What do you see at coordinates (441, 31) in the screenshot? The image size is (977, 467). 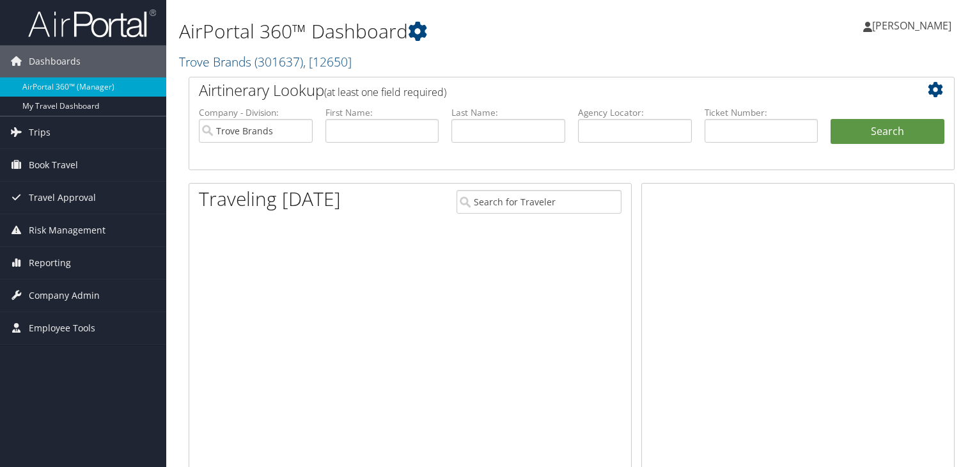 I see `h1: AirPortal 360™ Dashboard` at bounding box center [441, 31].